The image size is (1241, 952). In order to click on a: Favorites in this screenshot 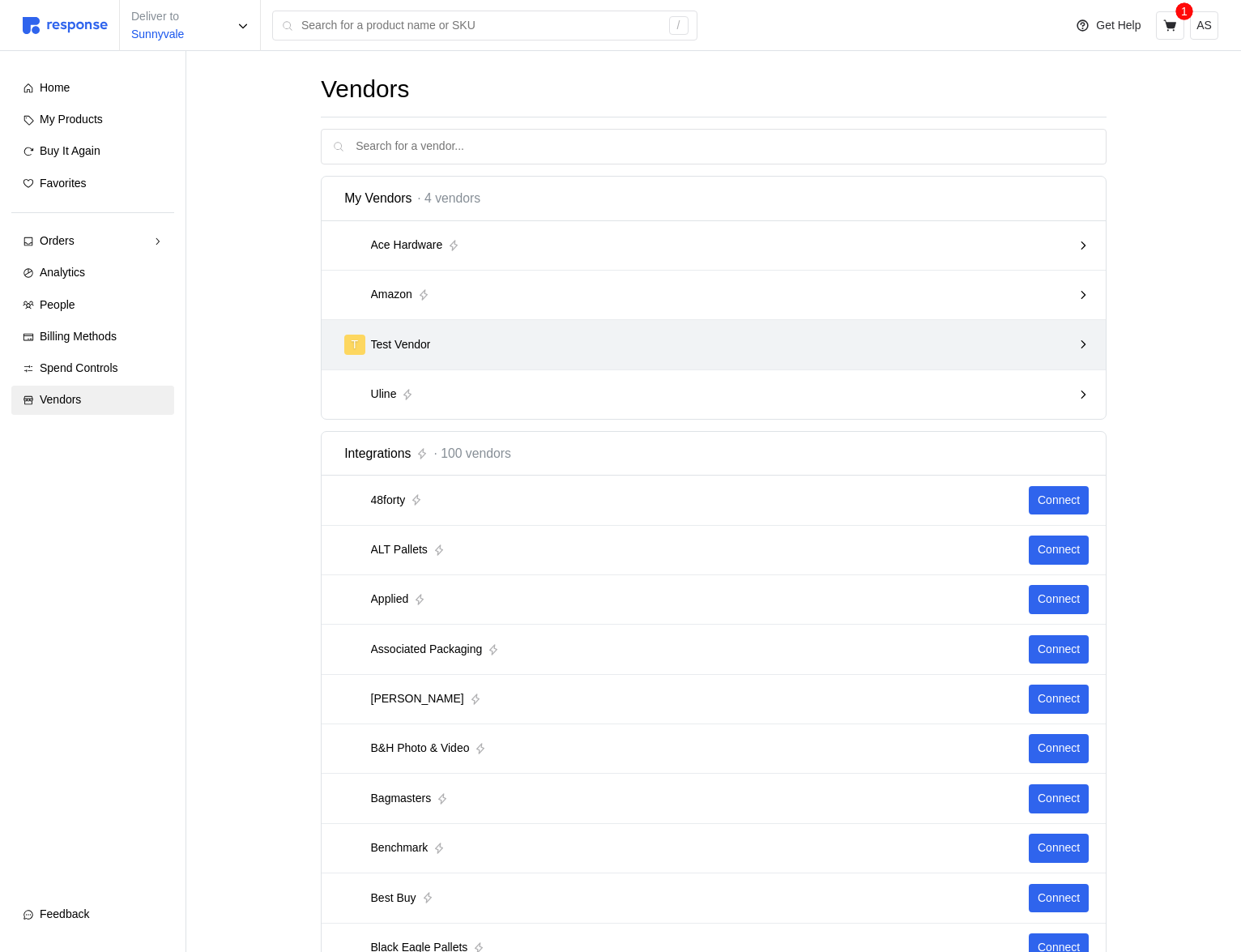, I will do `click(93, 184)`.